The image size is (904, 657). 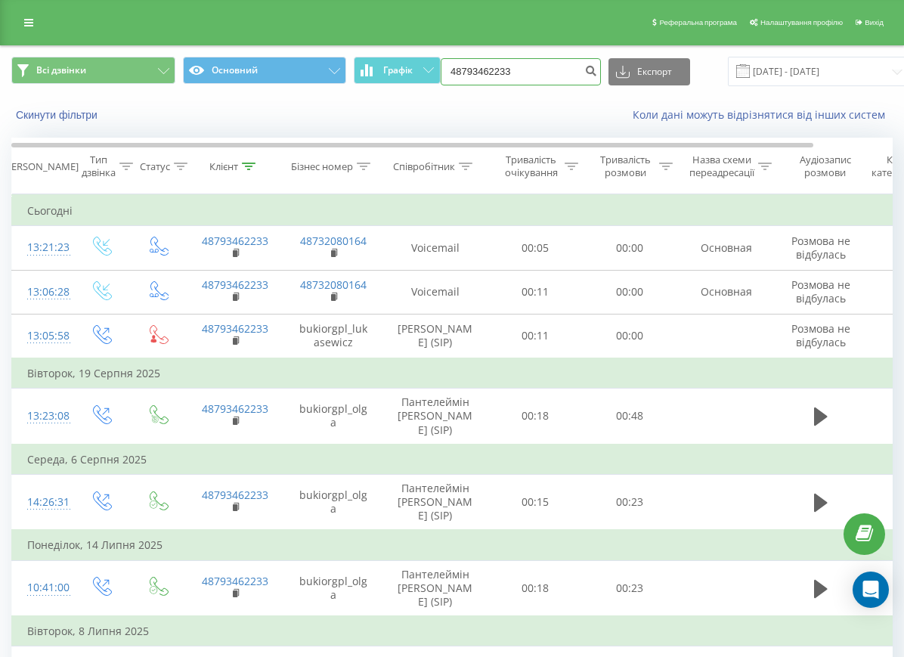 I want to click on div: Open Intercom Messenger, so click(x=871, y=590).